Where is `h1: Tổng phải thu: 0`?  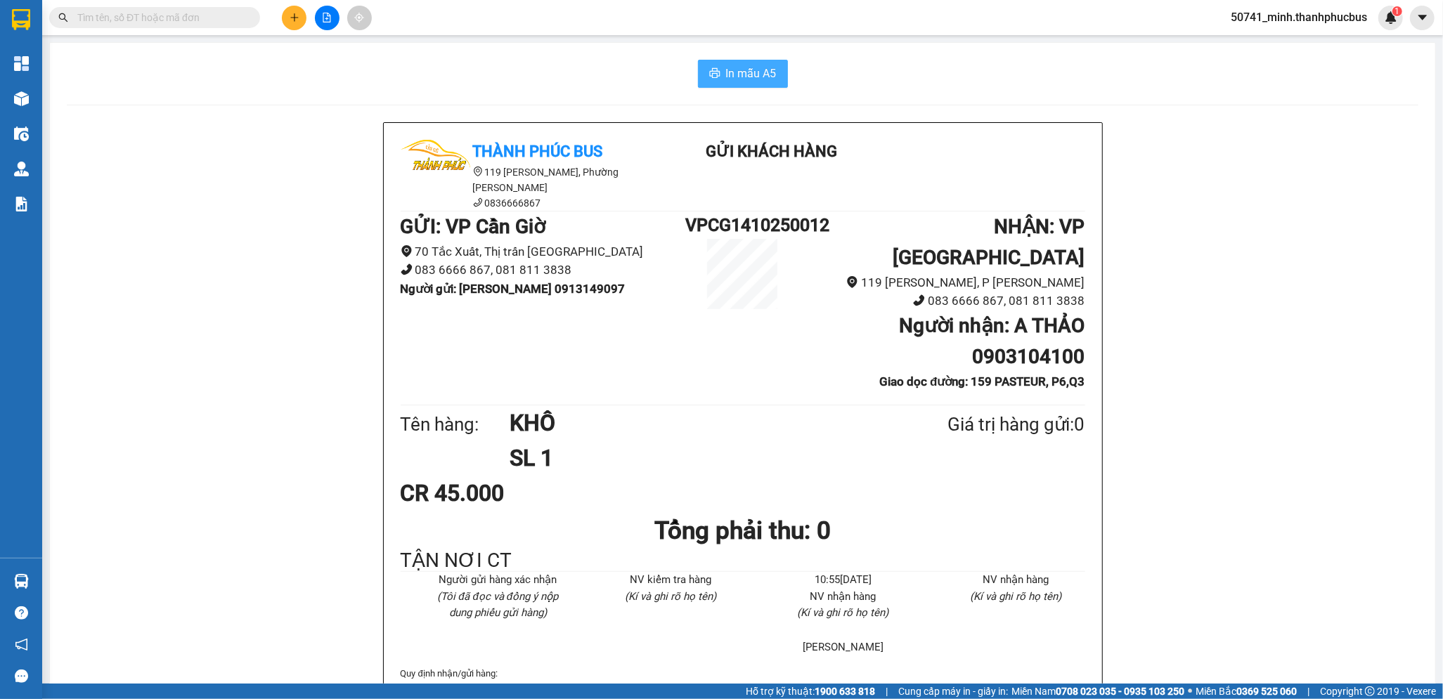 h1: Tổng phải thu: 0 is located at coordinates (743, 531).